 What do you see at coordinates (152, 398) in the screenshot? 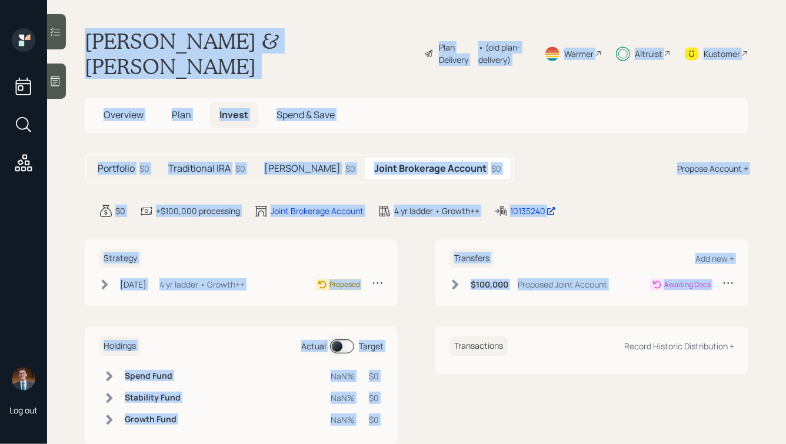
I see `h6: Stability Fund` at bounding box center [152, 398].